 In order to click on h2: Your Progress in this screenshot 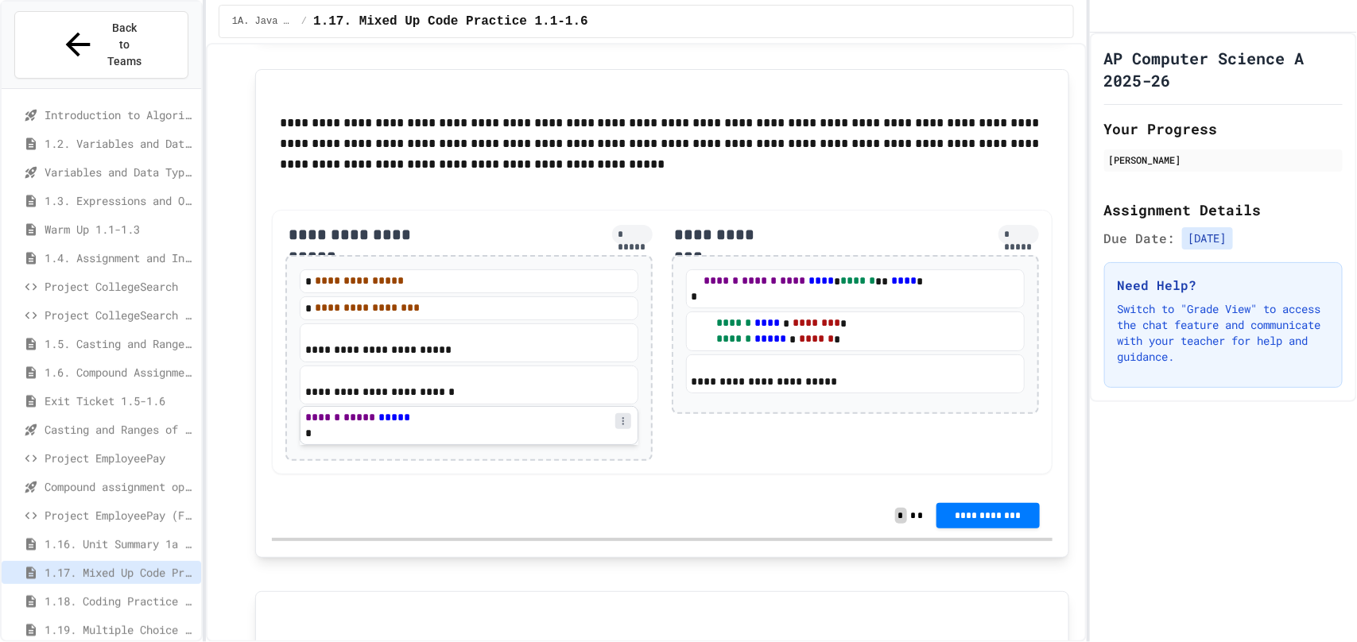, I will do `click(1224, 129)`.